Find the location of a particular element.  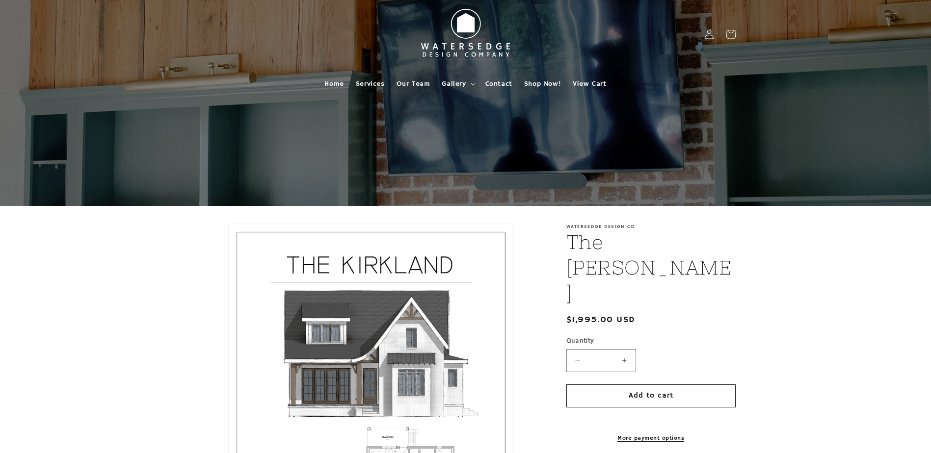

span: Our Team is located at coordinates (413, 84).